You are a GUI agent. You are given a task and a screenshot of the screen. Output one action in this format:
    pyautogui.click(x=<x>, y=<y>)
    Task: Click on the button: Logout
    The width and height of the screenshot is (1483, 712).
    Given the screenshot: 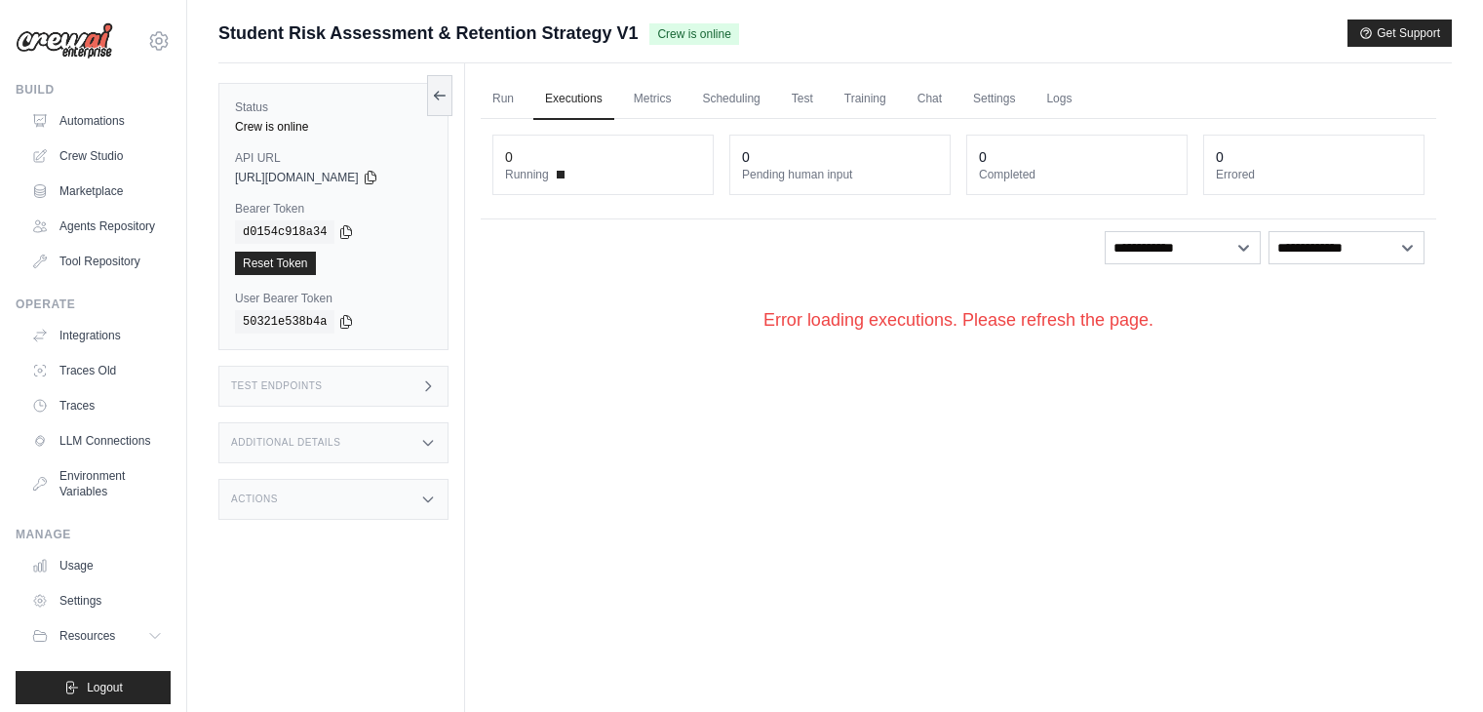 What is the action you would take?
    pyautogui.click(x=93, y=688)
    